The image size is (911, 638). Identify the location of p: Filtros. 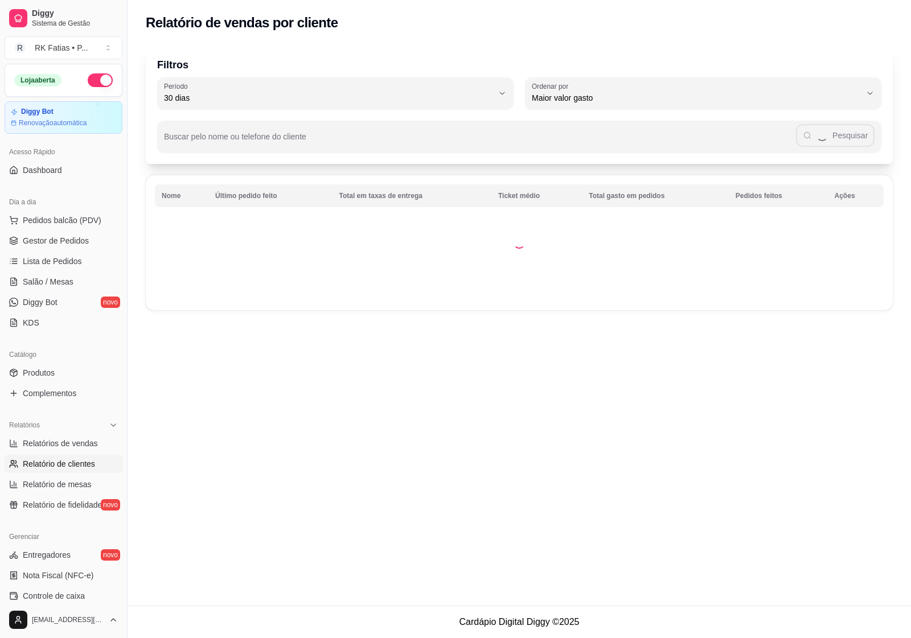
(519, 65).